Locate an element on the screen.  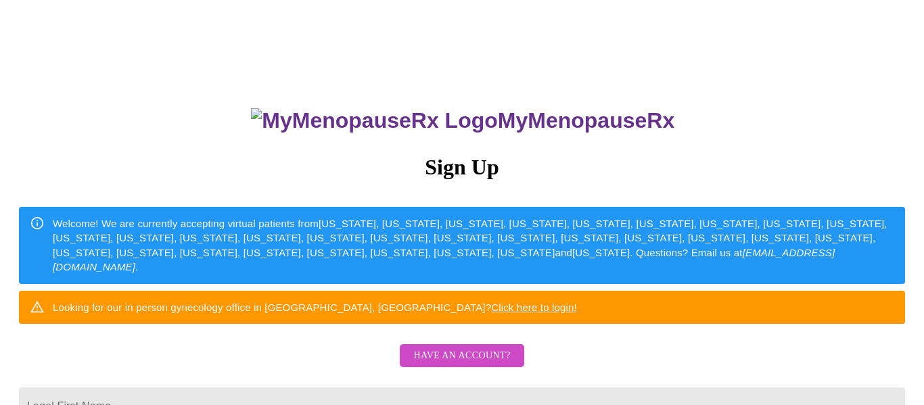
a: Click here to login! is located at coordinates (534, 307).